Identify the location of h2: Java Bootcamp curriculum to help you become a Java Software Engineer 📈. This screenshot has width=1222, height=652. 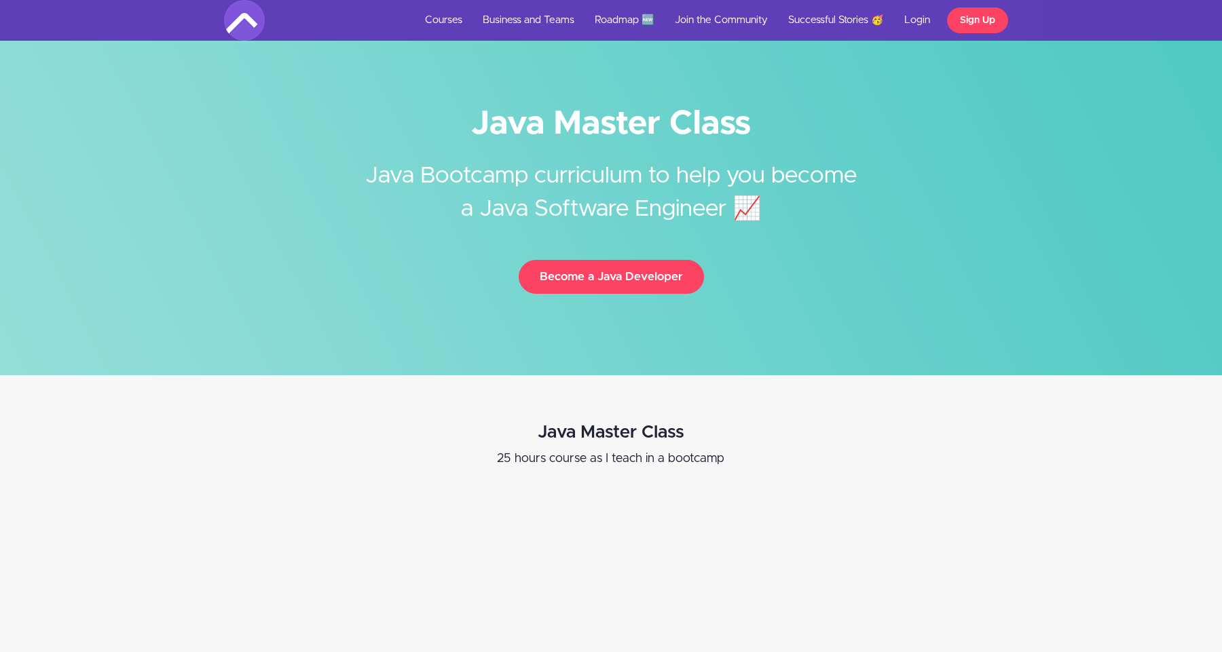
(611, 183).